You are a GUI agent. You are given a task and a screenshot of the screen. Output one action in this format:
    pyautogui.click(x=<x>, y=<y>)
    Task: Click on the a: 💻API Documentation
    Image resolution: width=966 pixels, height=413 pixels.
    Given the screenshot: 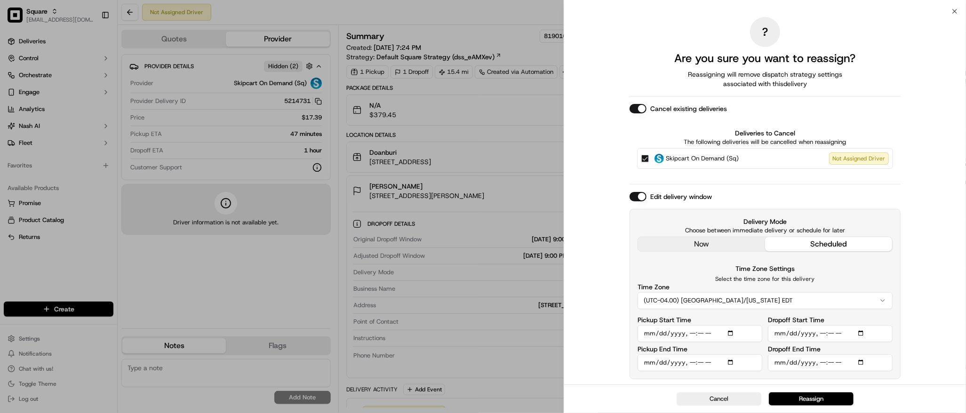 What is the action you would take?
    pyautogui.click(x=115, y=141)
    